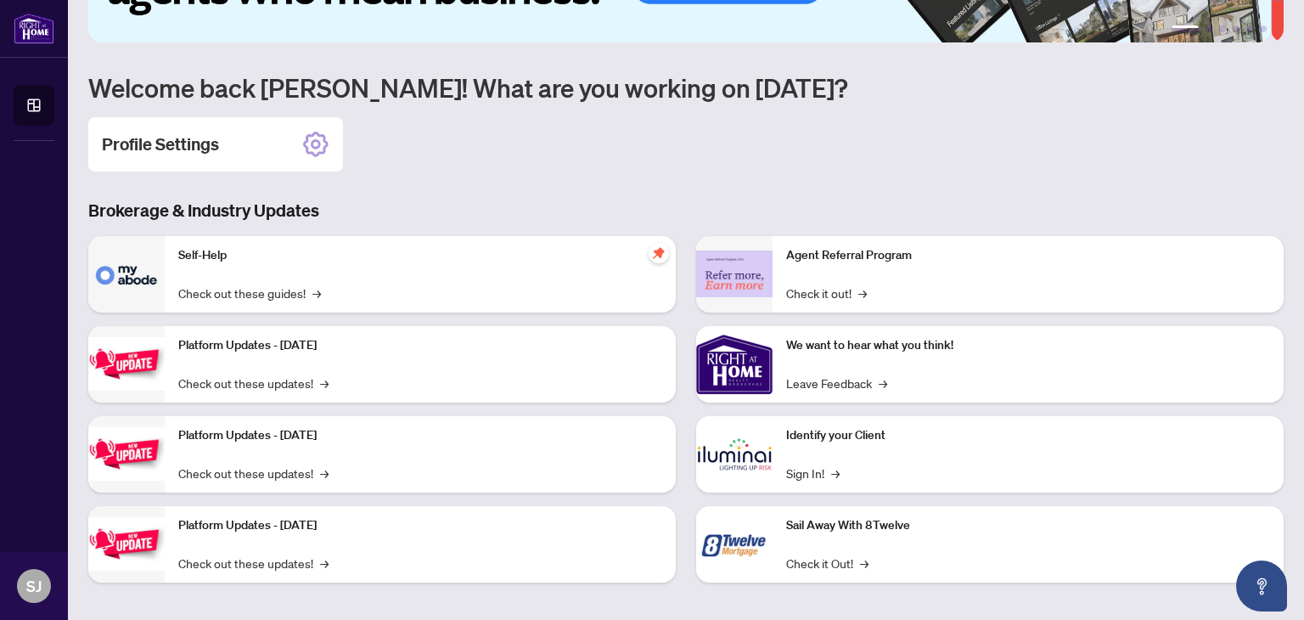  I want to click on button: 4, so click(1236, 29).